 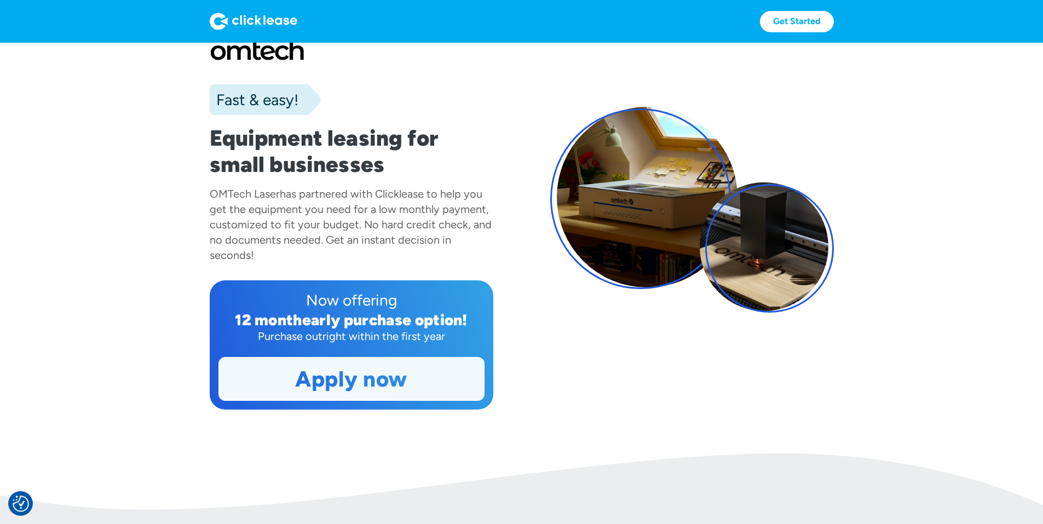 What do you see at coordinates (245, 194) in the screenshot?
I see `div: OMTech Laser` at bounding box center [245, 194].